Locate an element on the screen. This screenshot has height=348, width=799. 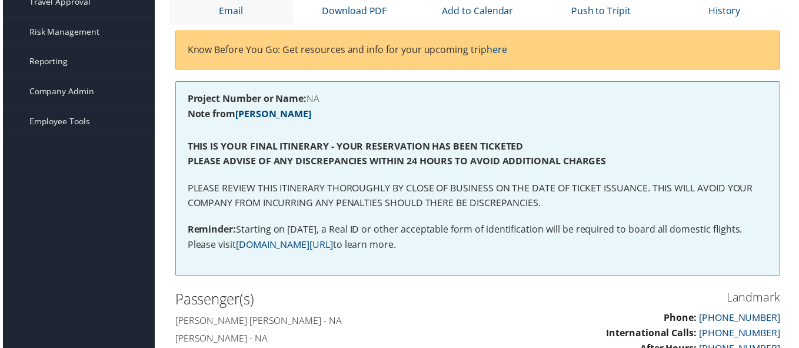
strong: Phone: is located at coordinates (683, 320).